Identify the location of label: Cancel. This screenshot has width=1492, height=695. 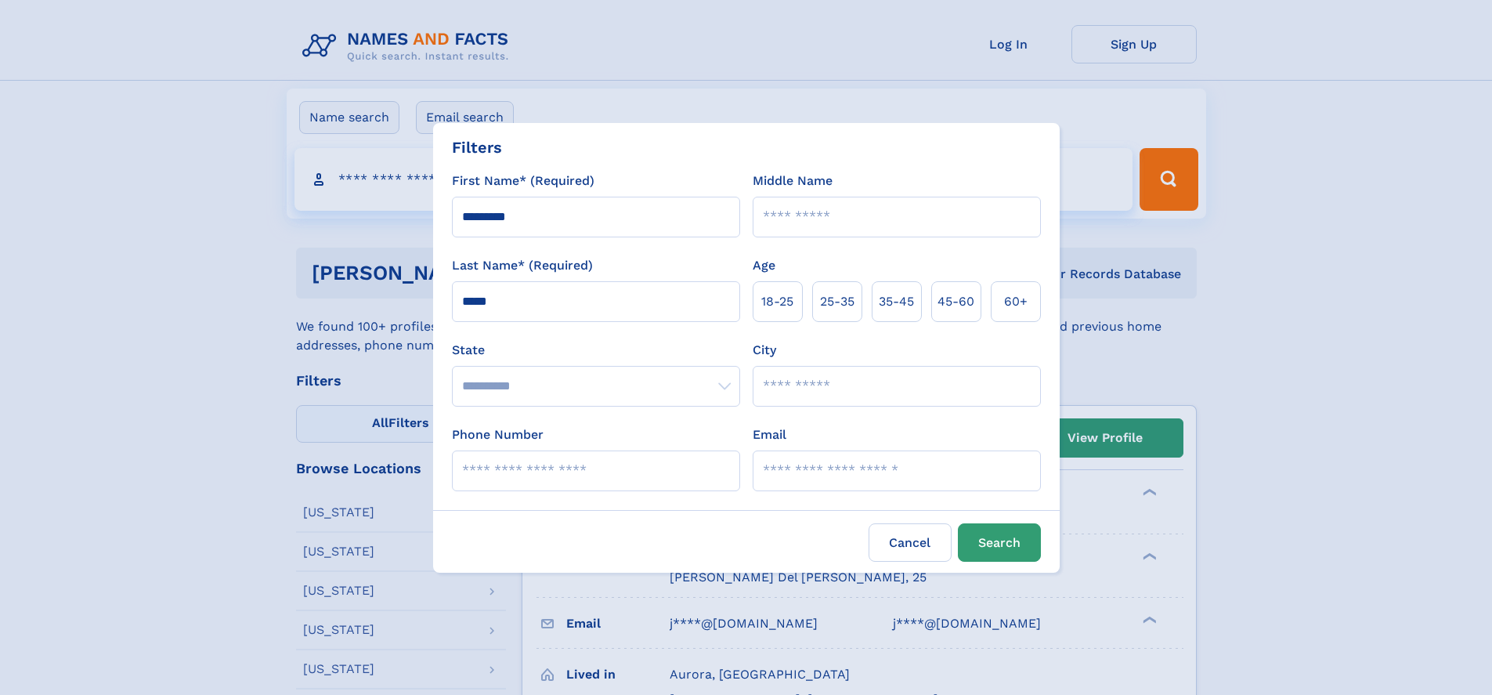
(910, 542).